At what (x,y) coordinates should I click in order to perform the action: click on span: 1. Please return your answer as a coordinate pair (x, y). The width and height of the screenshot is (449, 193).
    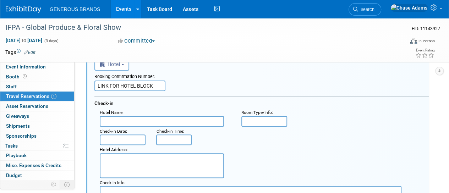
    Looking at the image, I should click on (54, 96).